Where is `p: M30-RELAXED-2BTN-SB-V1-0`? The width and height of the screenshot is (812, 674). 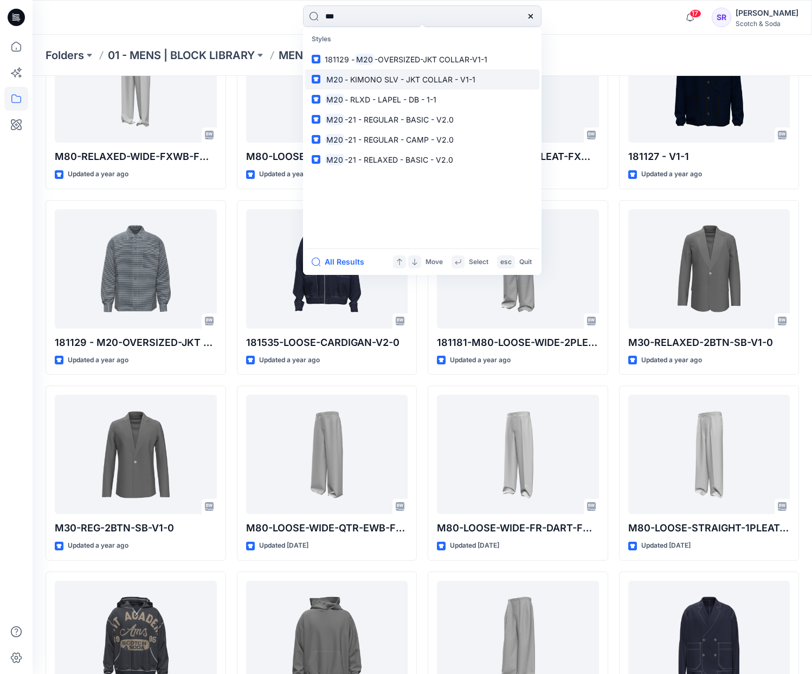 p: M30-RELAXED-2BTN-SB-V1-0 is located at coordinates (709, 343).